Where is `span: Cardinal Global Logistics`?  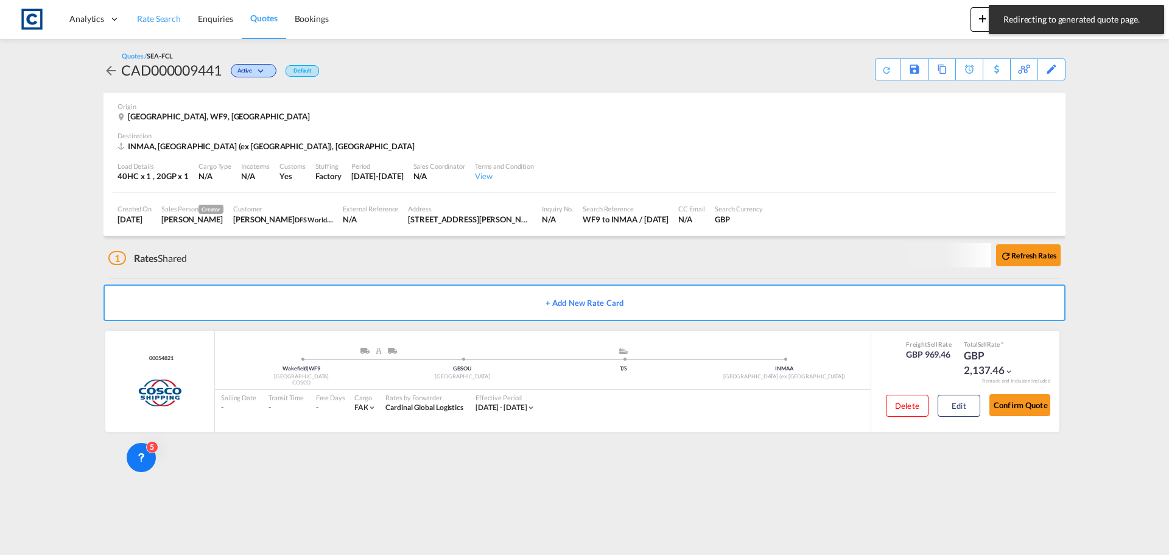 span: Cardinal Global Logistics is located at coordinates (424, 407).